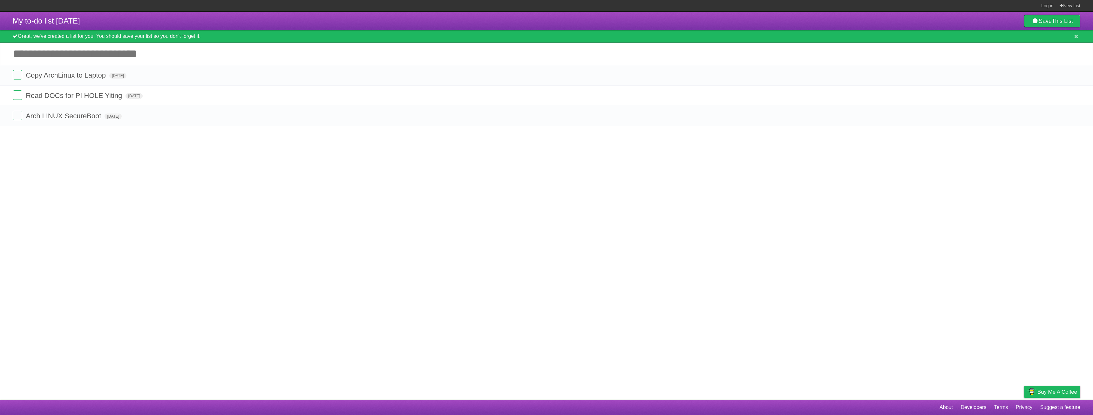 The image size is (1093, 415). Describe the element at coordinates (66, 75) in the screenshot. I see `span: Copy ArchLinux to Laptop` at that location.